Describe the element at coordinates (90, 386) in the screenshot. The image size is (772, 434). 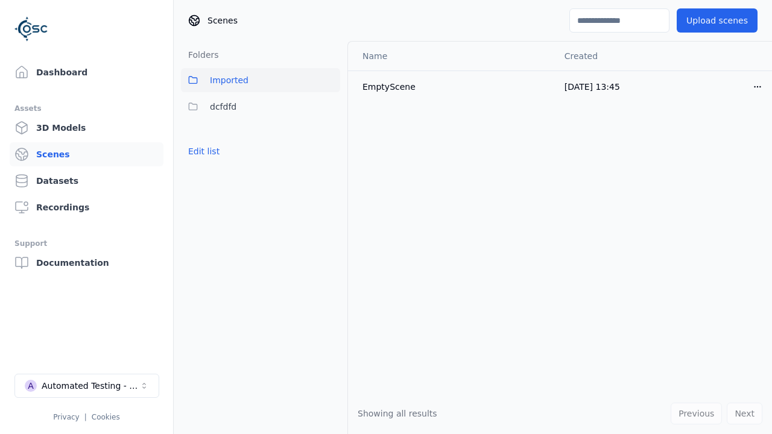
I see `div: Automated Testing - Playwright` at that location.